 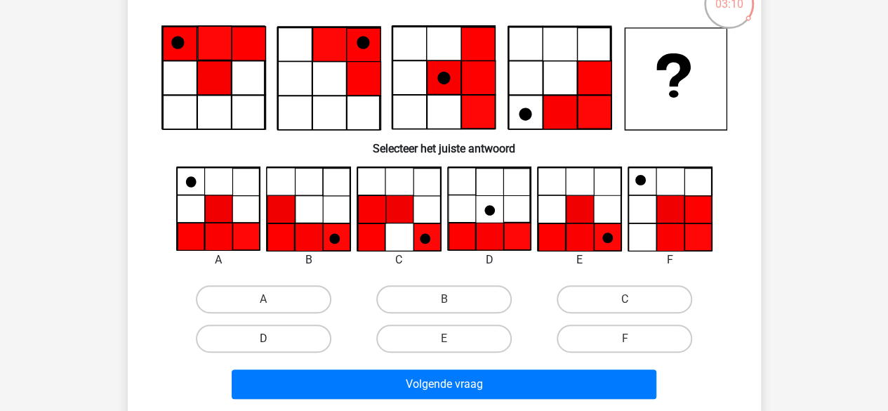 I want to click on label: E, so click(x=444, y=338).